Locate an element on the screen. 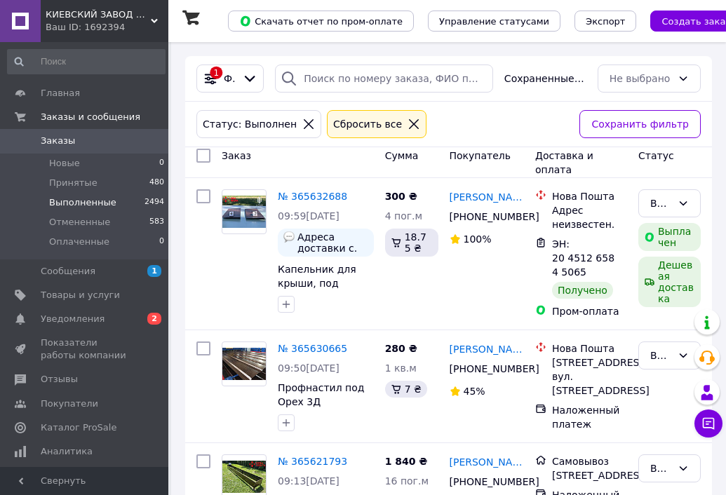 The height and width of the screenshot is (495, 726). span: 583 is located at coordinates (156, 222).